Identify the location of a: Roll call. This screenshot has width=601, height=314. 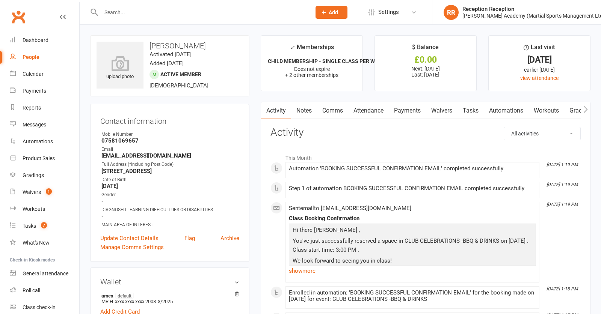
(44, 291).